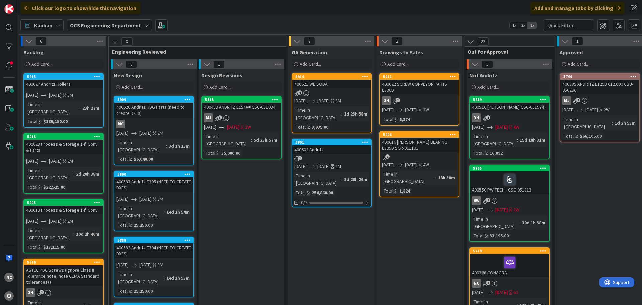  I want to click on div: 400483 ANDRITZ E154A= CSC-051034, so click(241, 107).